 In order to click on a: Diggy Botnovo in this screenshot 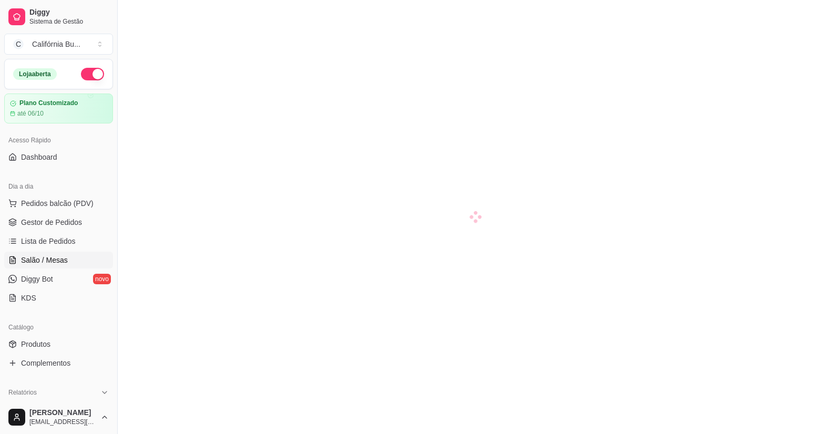, I will do `click(58, 279)`.